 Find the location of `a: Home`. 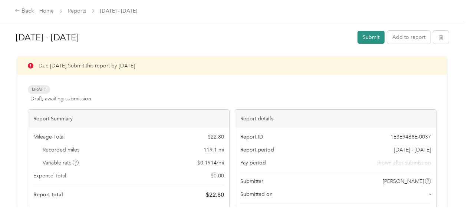

a: Home is located at coordinates (46, 11).